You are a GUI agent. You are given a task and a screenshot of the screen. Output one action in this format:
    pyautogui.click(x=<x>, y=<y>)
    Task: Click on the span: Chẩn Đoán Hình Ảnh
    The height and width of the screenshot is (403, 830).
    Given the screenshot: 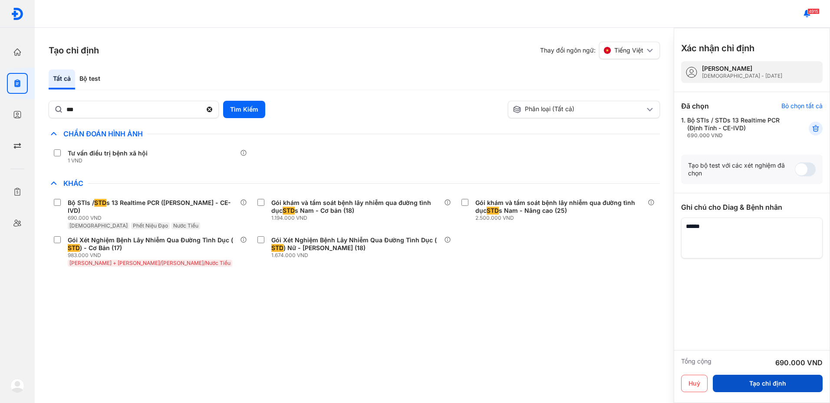 What is the action you would take?
    pyautogui.click(x=103, y=134)
    